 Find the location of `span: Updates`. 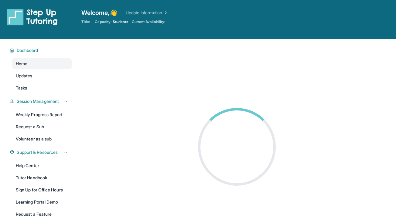

span: Updates is located at coordinates (24, 76).